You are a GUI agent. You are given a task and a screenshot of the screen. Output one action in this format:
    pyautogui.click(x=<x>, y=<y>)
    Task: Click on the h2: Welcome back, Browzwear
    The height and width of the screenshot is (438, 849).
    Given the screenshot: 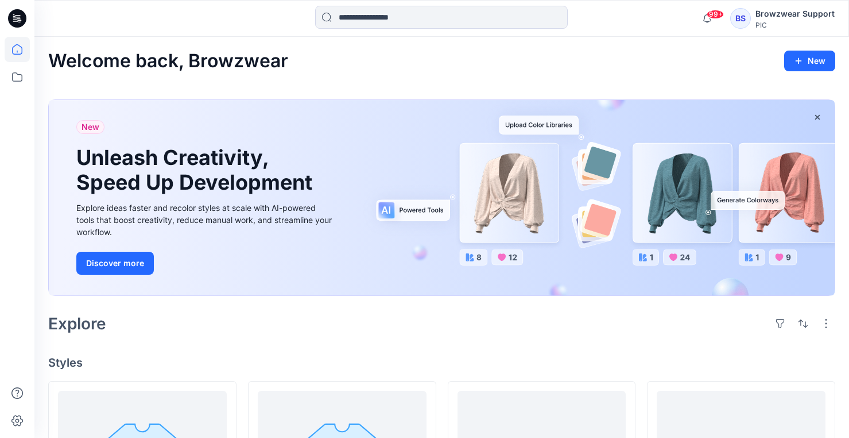 What is the action you would take?
    pyautogui.click(x=168, y=61)
    